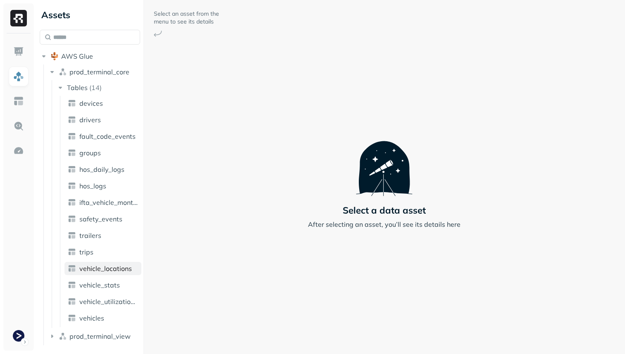 Image resolution: width=625 pixels, height=354 pixels. I want to click on span: prod_terminal_core, so click(99, 72).